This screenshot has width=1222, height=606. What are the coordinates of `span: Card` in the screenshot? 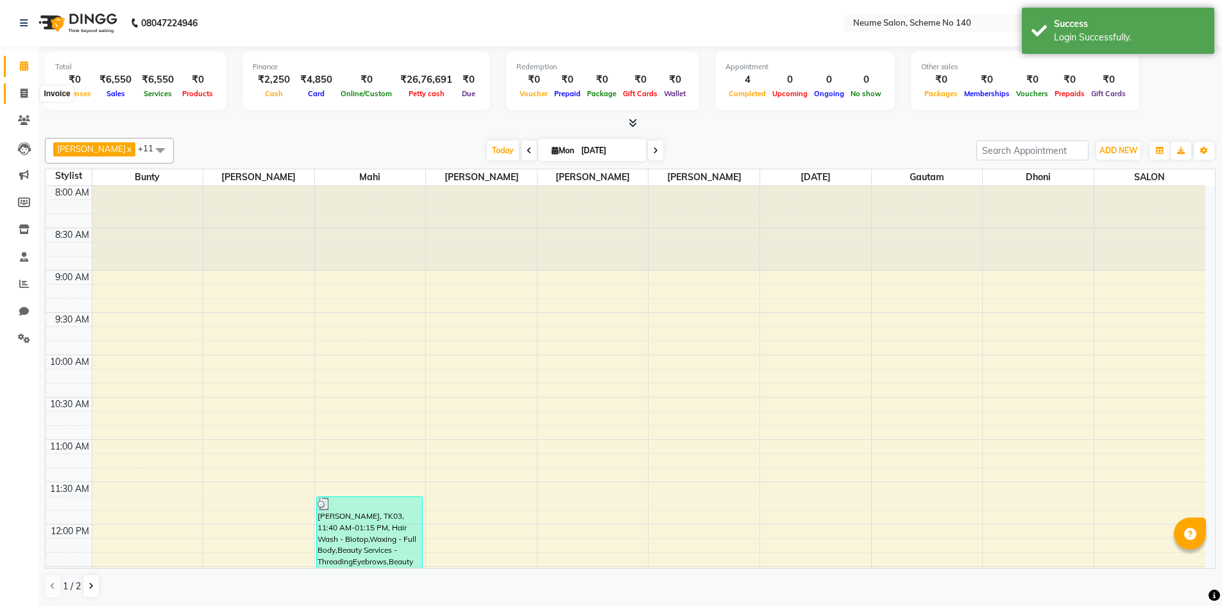 It's located at (316, 94).